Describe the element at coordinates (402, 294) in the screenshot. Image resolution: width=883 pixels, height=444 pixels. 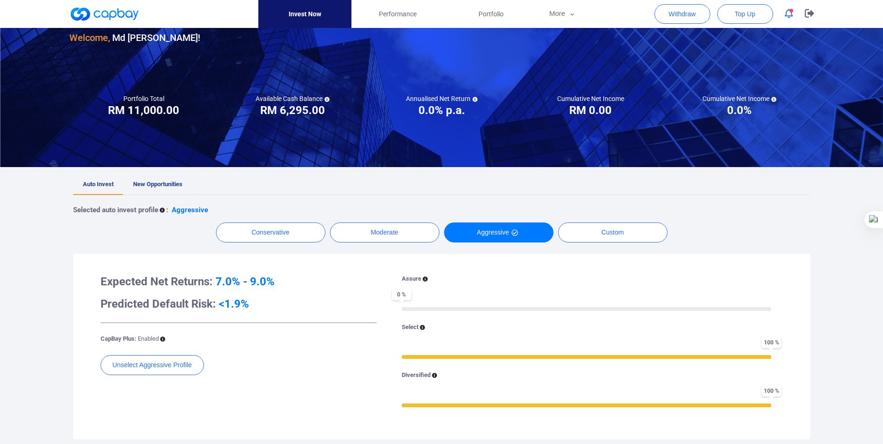
I see `span: 0 %` at that location.